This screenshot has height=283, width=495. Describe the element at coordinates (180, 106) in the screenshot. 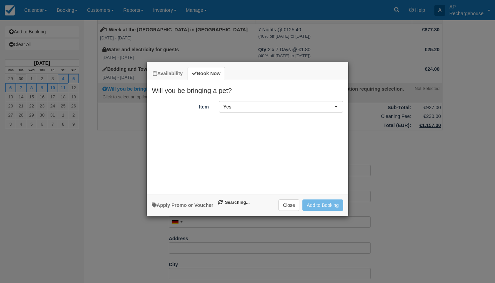

I see `label: Item` at that location.